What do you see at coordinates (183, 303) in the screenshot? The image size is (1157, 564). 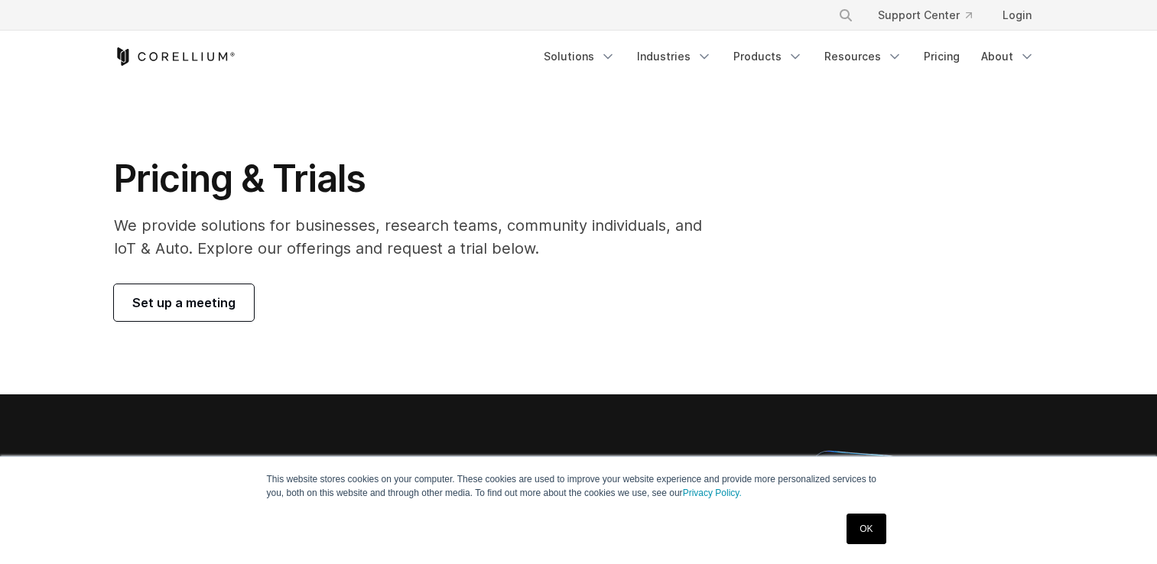 I see `span: Set up a meeting` at bounding box center [183, 303].